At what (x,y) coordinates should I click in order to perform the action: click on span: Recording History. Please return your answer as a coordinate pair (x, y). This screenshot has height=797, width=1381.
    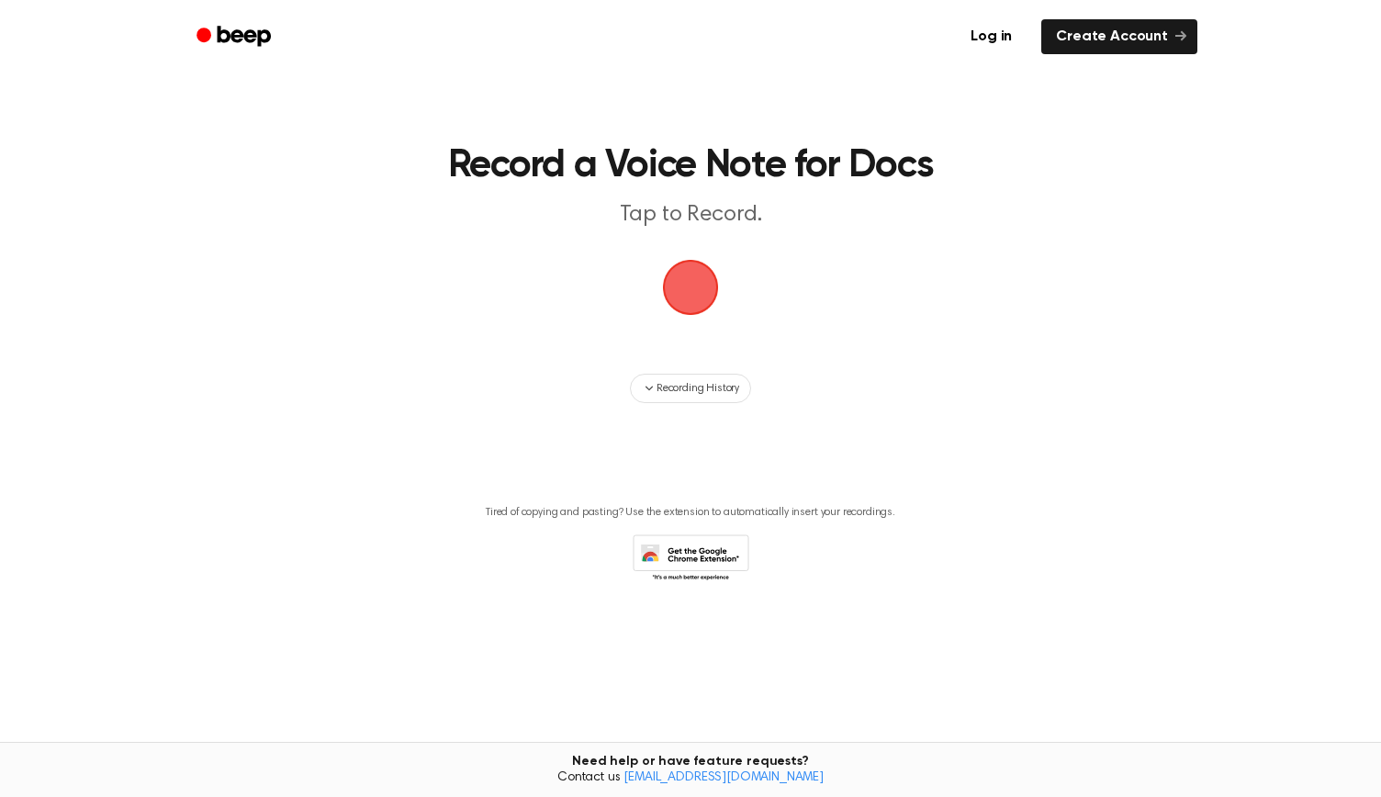
    Looking at the image, I should click on (698, 388).